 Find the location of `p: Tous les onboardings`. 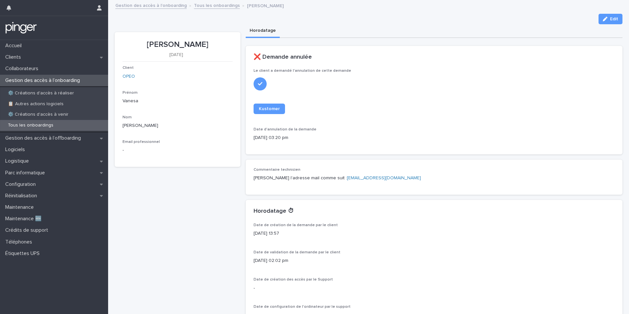

p: Tous les onboardings is located at coordinates (30, 125).